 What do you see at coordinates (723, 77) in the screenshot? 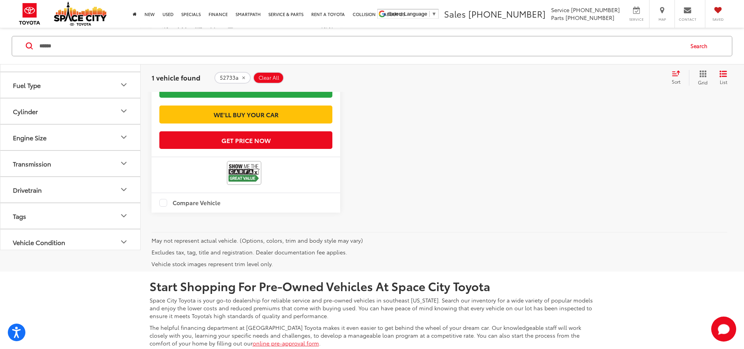
I see `button: List View` at bounding box center [723, 77].